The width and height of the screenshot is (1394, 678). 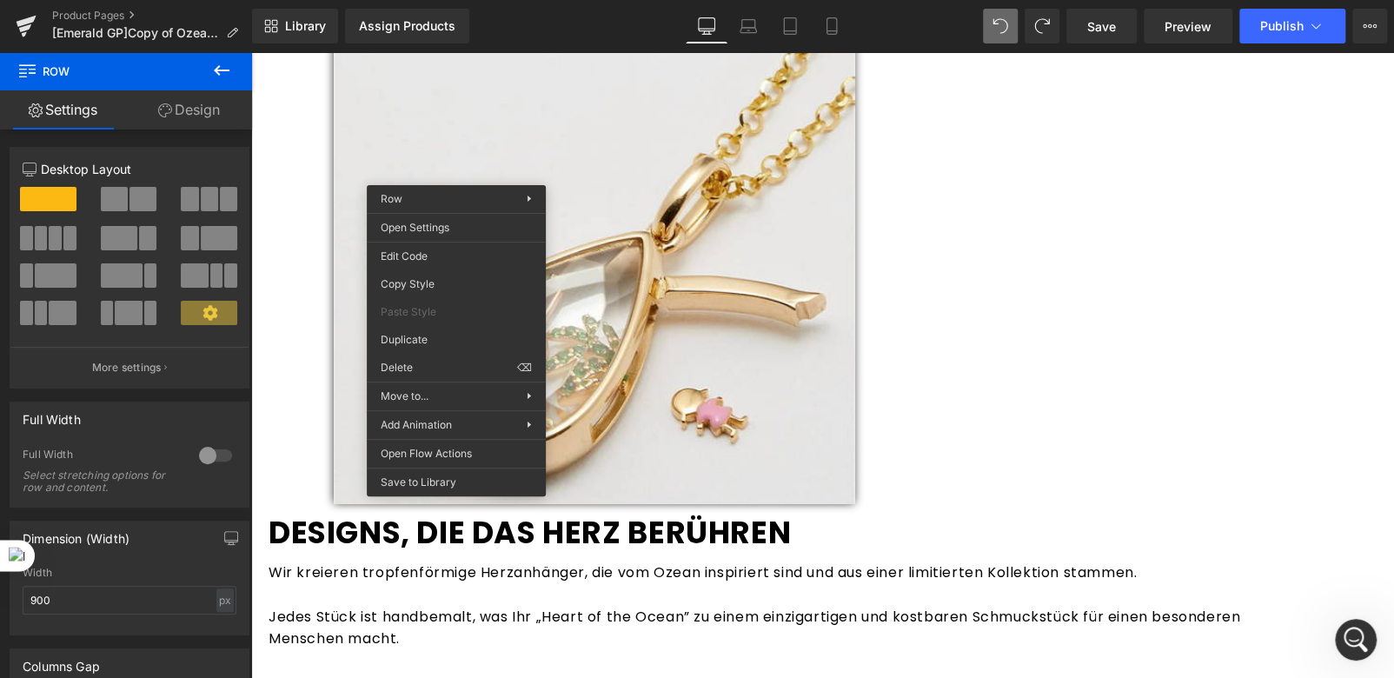 I want to click on div: px, so click(x=225, y=600).